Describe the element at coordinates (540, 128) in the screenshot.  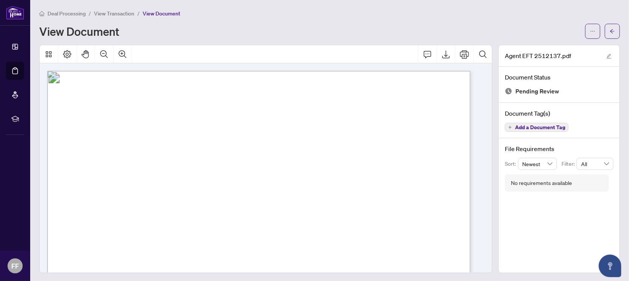
I see `span: Add a Document Tag` at that location.